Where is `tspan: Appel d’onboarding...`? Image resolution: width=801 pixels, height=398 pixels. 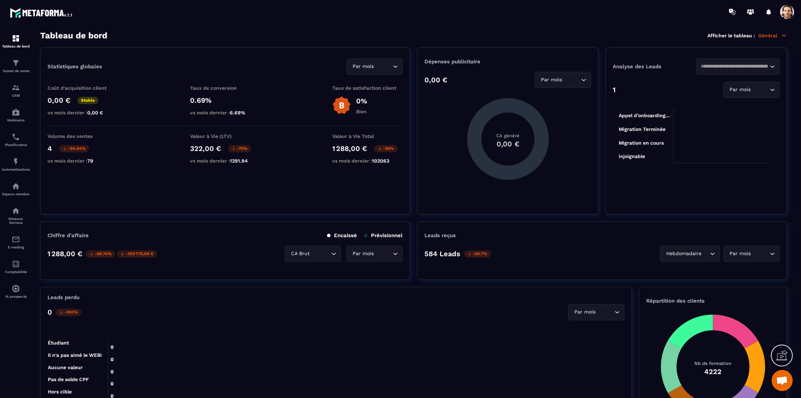 tspan: Appel d’onboarding... is located at coordinates (644, 115).